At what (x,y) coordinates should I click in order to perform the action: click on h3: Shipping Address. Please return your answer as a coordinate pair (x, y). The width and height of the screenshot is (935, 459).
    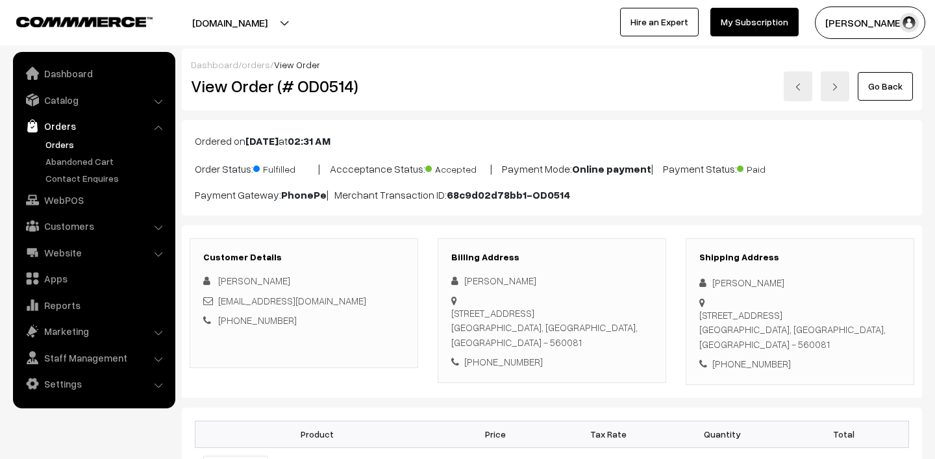
    Looking at the image, I should click on (800, 257).